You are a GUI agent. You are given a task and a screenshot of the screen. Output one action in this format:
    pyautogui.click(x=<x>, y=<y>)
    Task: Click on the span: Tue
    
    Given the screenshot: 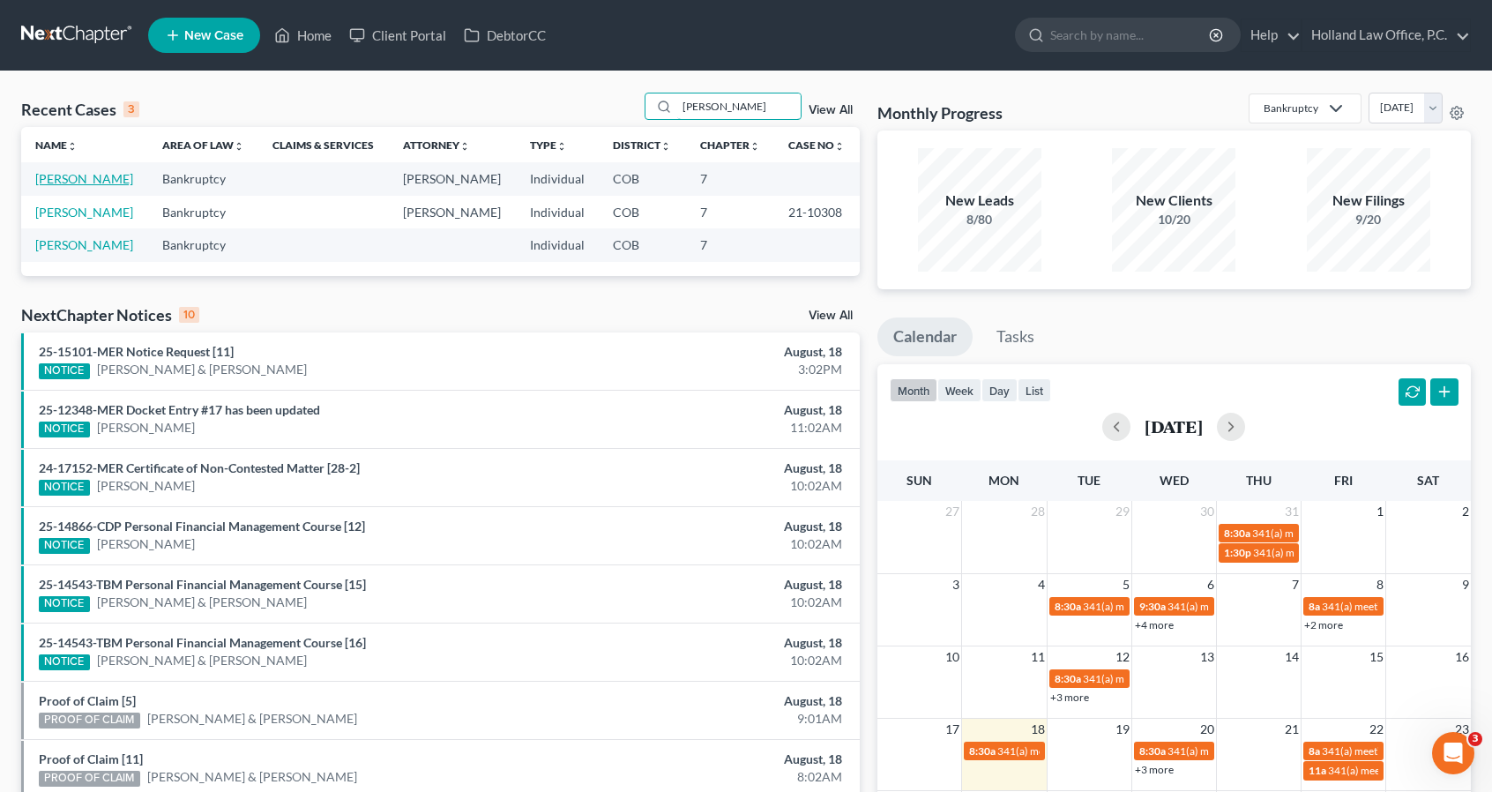 What is the action you would take?
    pyautogui.click(x=1089, y=480)
    